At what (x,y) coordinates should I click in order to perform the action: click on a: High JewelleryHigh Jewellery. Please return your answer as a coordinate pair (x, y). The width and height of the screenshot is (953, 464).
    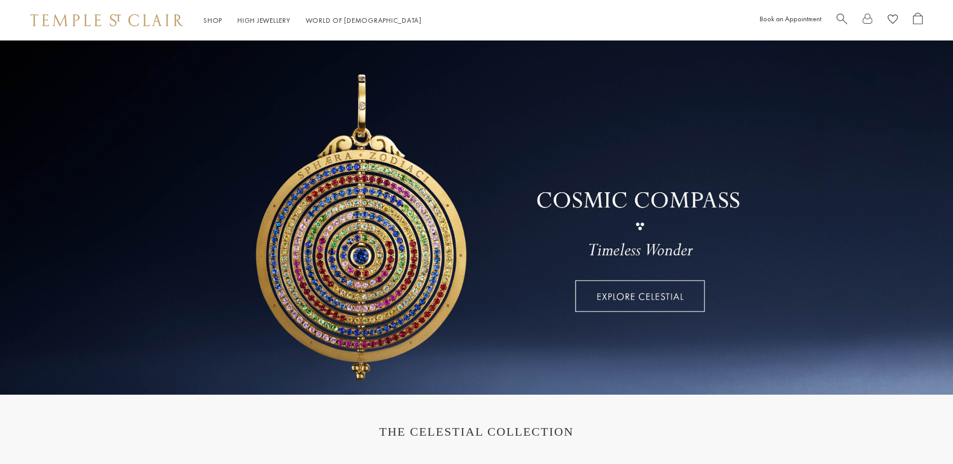
    Looking at the image, I should click on (264, 20).